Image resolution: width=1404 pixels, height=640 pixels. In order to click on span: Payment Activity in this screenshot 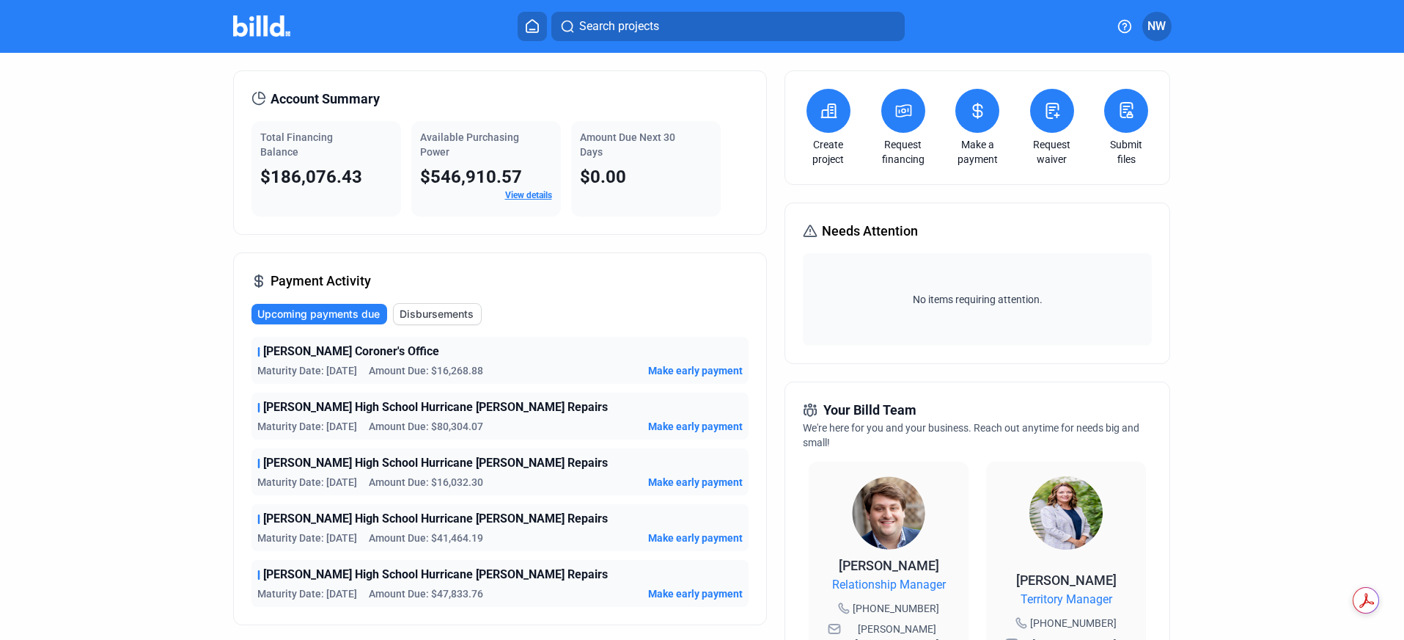, I will do `click(321, 281)`.